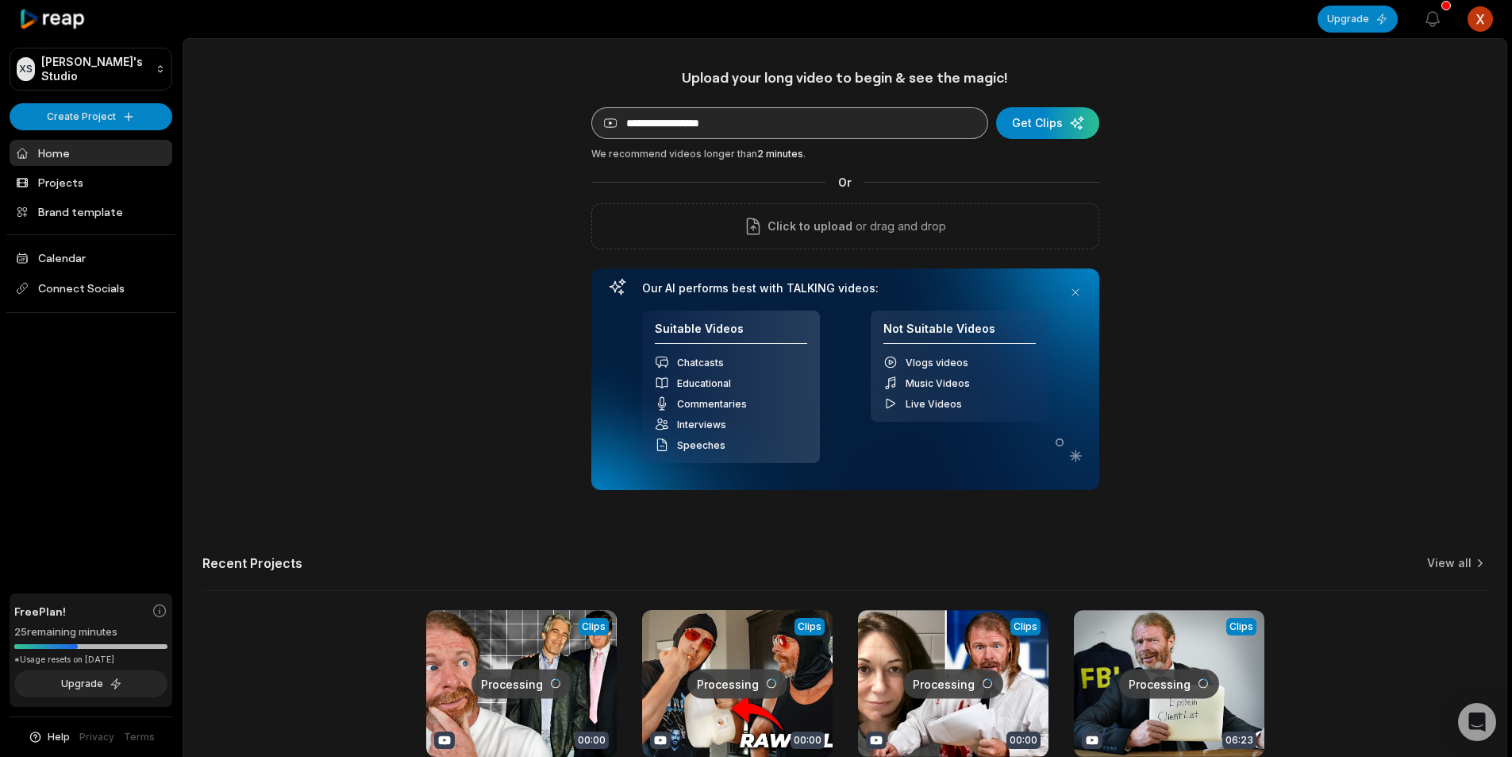 Image resolution: width=1512 pixels, height=757 pixels. Describe the element at coordinates (704, 383) in the screenshot. I see `span: Educational` at that location.